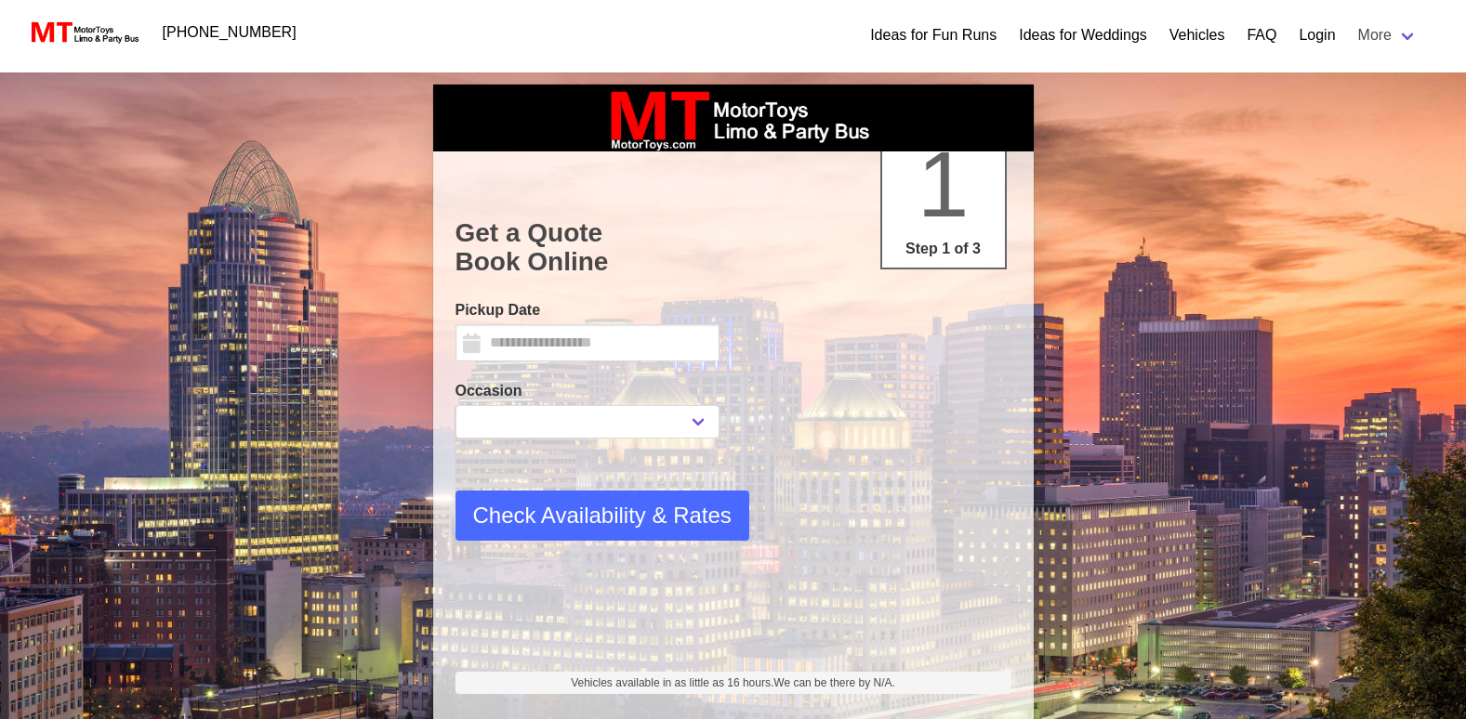 The width and height of the screenshot is (1466, 719). What do you see at coordinates (1316, 35) in the screenshot?
I see `a: Login` at bounding box center [1316, 35].